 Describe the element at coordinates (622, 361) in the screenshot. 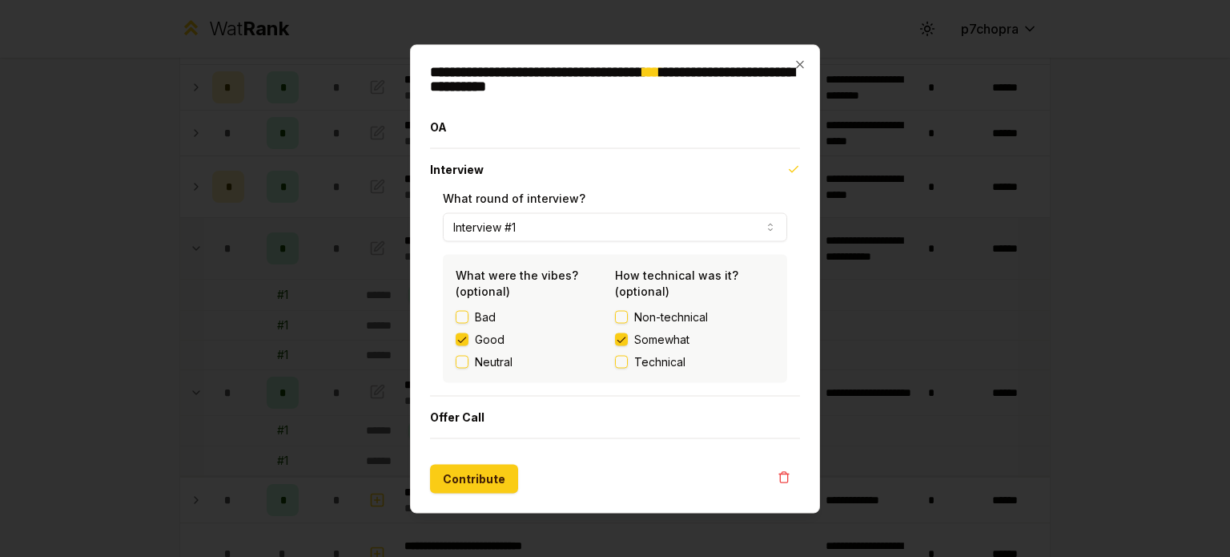

I see `button: Technical` at that location.